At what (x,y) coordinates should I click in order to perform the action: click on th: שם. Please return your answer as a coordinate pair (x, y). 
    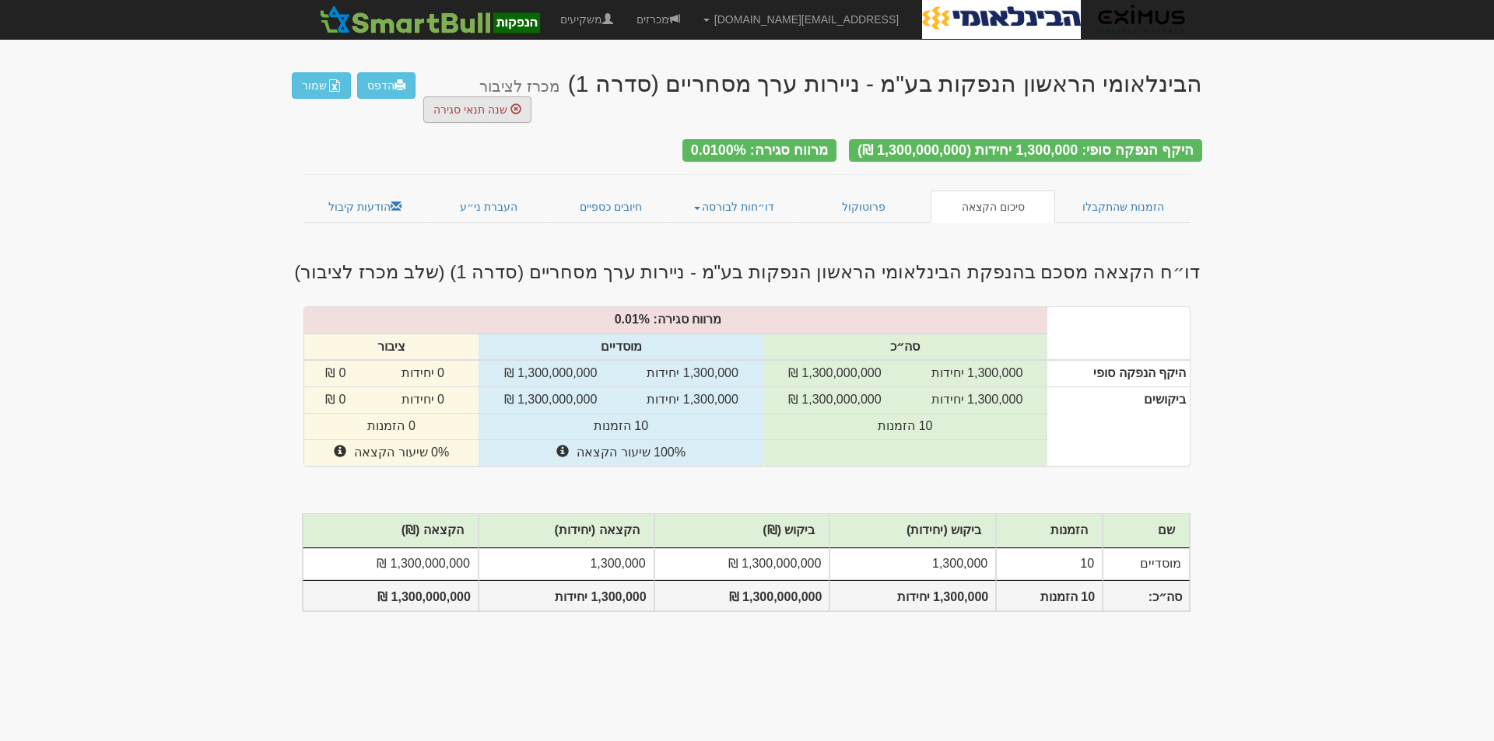
    Looking at the image, I should click on (1146, 531).